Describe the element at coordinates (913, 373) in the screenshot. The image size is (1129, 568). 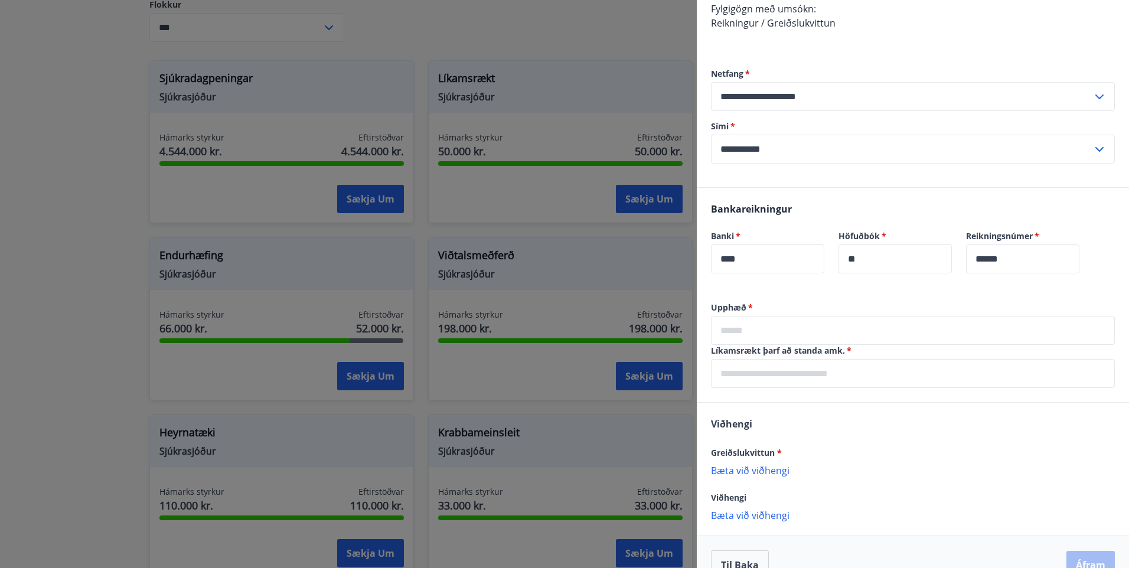
I see `div: Líkamsrækt þarf að standa amk.` at that location.